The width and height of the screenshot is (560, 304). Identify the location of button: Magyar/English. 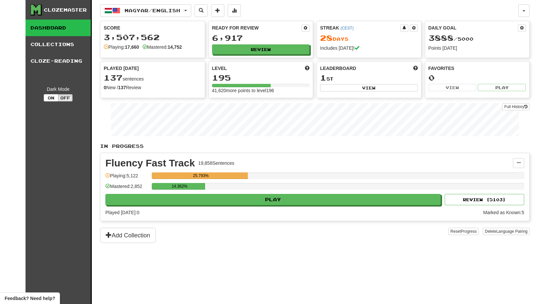
(146, 11).